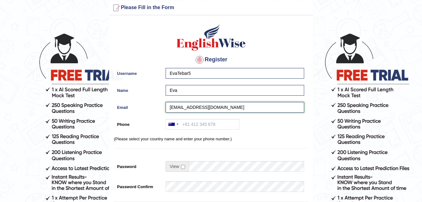  Describe the element at coordinates (138, 165) in the screenshot. I see `label: Password` at that location.